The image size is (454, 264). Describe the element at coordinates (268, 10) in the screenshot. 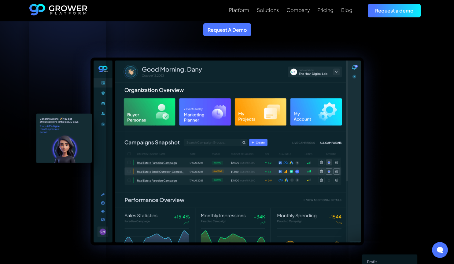

I see `a: Solutions` at that location.